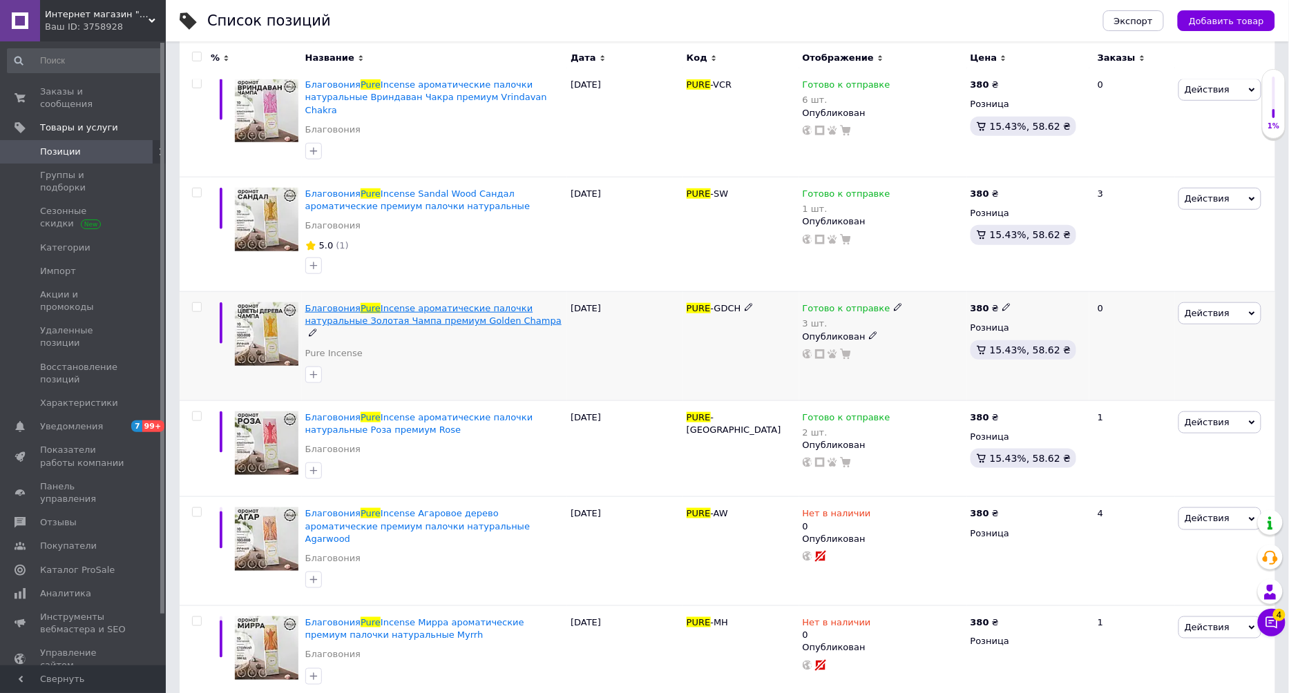  Describe the element at coordinates (846, 99) in the screenshot. I see `div: 6 шт.` at that location.